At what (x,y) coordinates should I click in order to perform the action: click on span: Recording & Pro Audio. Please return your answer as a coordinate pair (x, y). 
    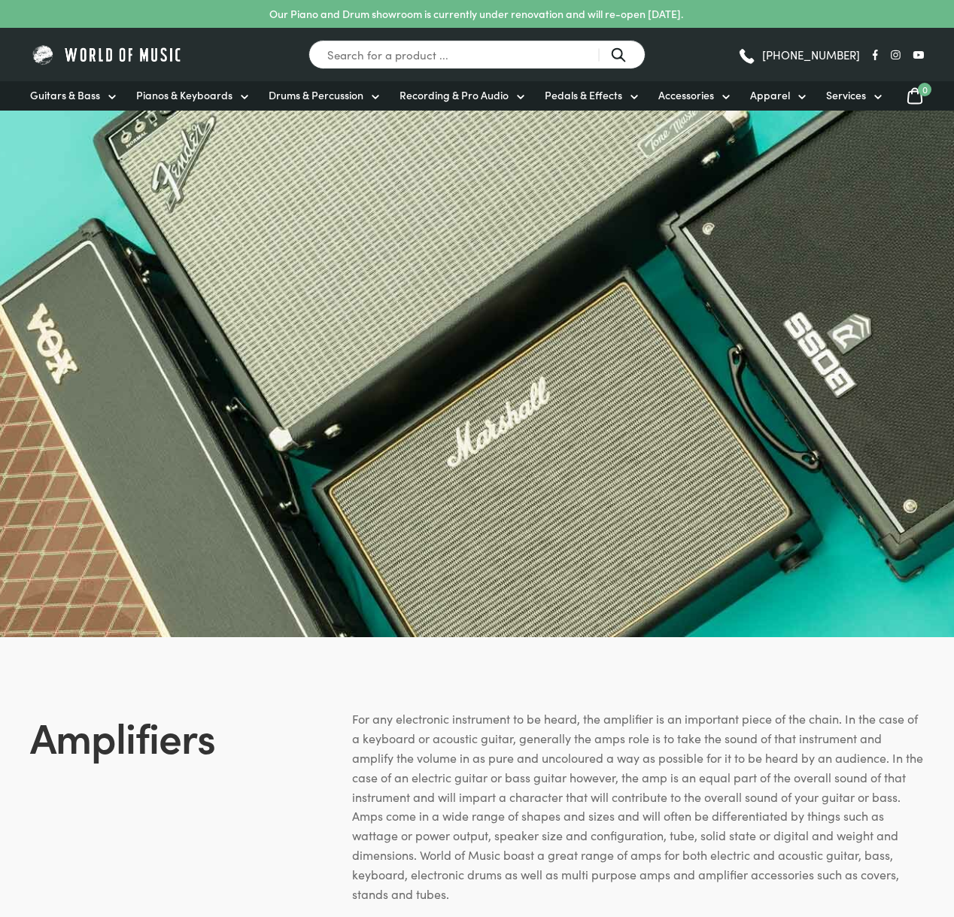
    Looking at the image, I should click on (454, 95).